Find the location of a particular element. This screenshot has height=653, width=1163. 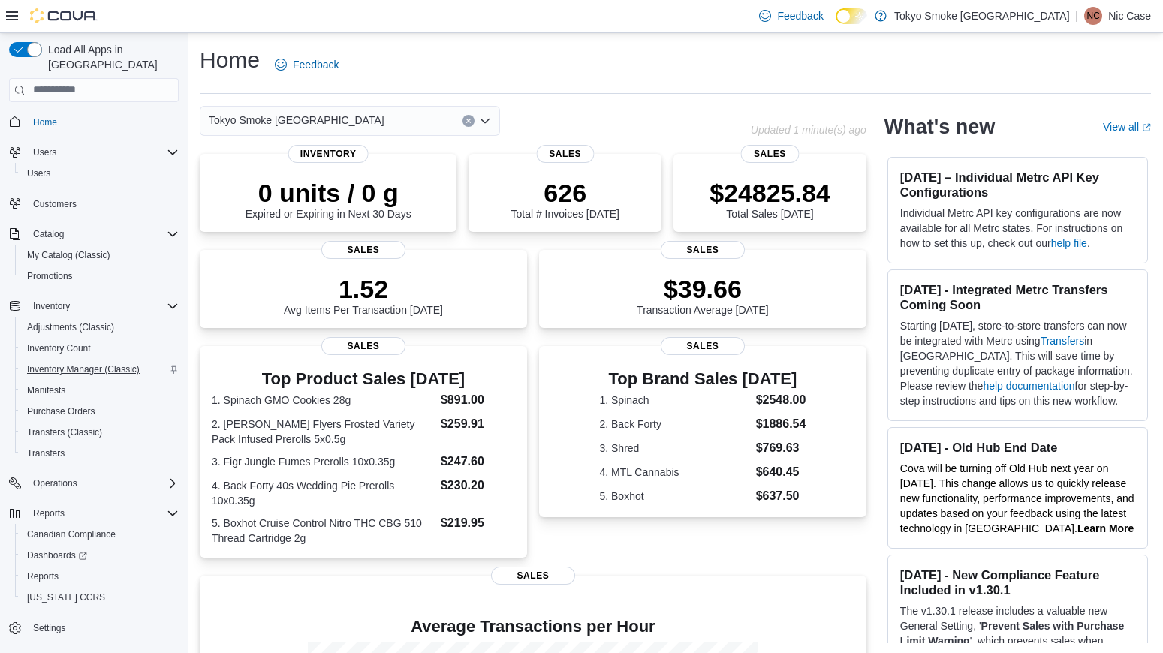

span: My Catalog (Classic) is located at coordinates (68, 255).